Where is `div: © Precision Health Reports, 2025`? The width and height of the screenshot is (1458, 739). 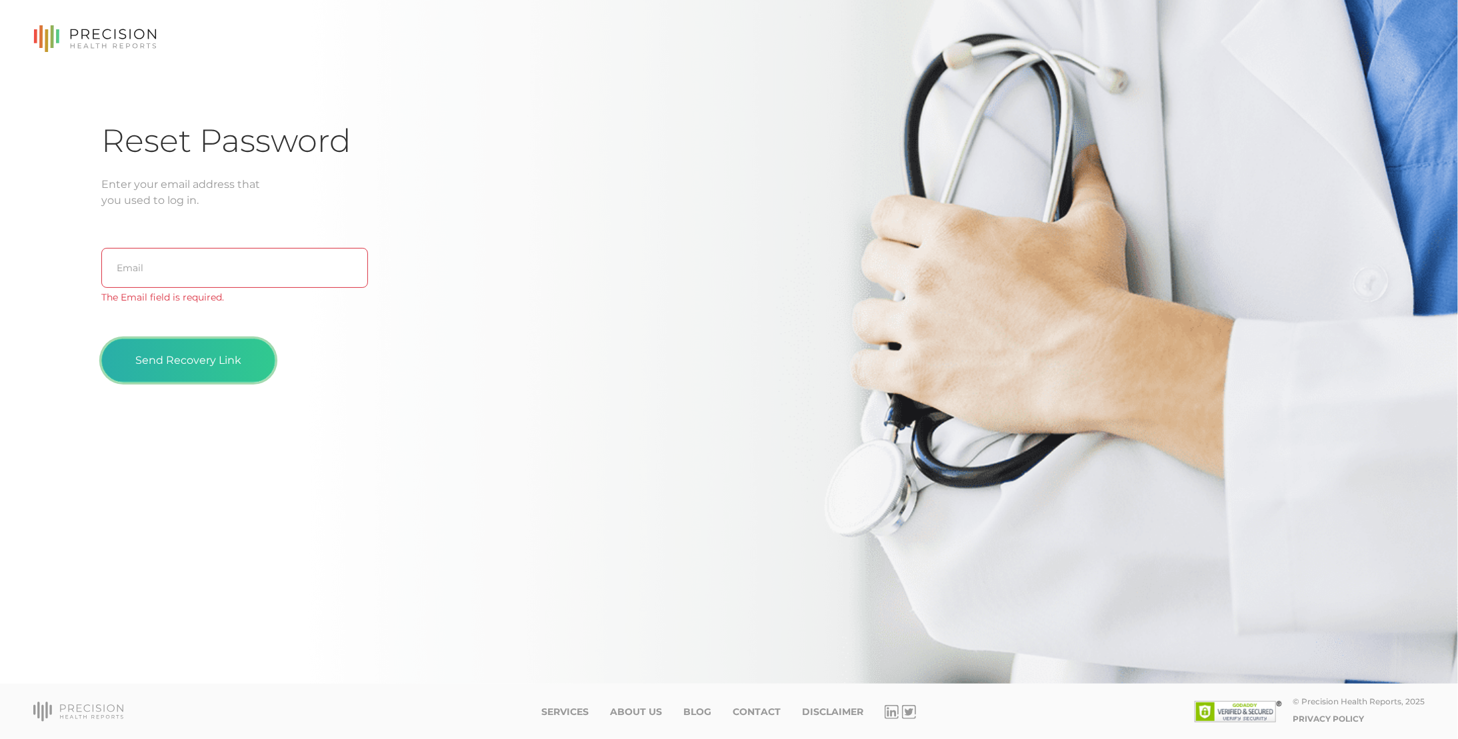
div: © Precision Health Reports, 2025 is located at coordinates (1359, 701).